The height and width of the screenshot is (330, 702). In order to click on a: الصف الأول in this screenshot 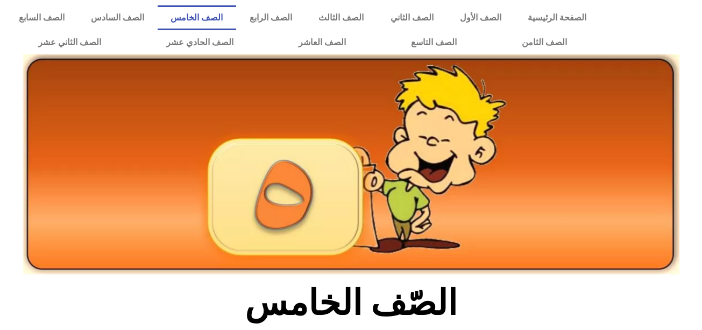, I will do `click(480, 18)`.